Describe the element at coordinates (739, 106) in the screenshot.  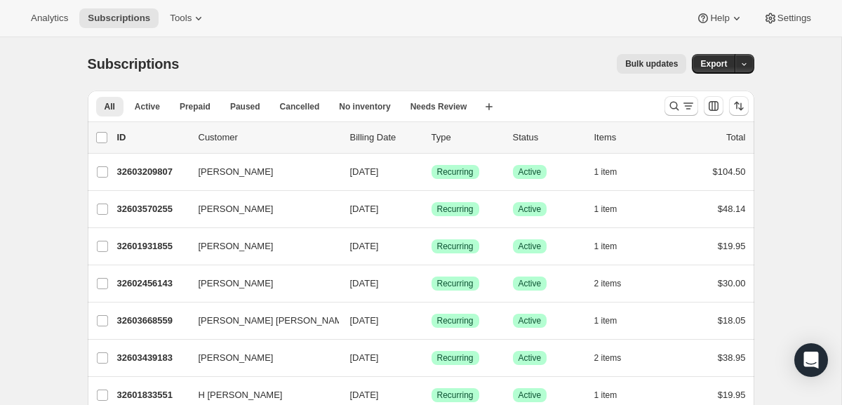
I see `button: Sort the results` at that location.